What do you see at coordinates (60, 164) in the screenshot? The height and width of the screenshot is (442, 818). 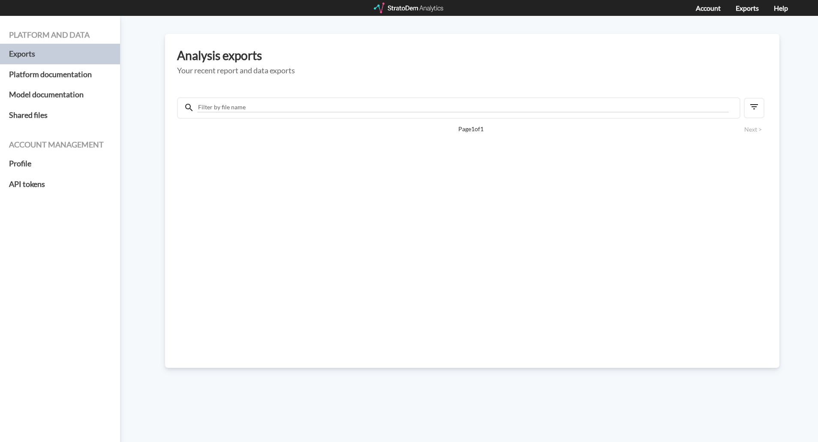 I see `a: Profile` at bounding box center [60, 164].